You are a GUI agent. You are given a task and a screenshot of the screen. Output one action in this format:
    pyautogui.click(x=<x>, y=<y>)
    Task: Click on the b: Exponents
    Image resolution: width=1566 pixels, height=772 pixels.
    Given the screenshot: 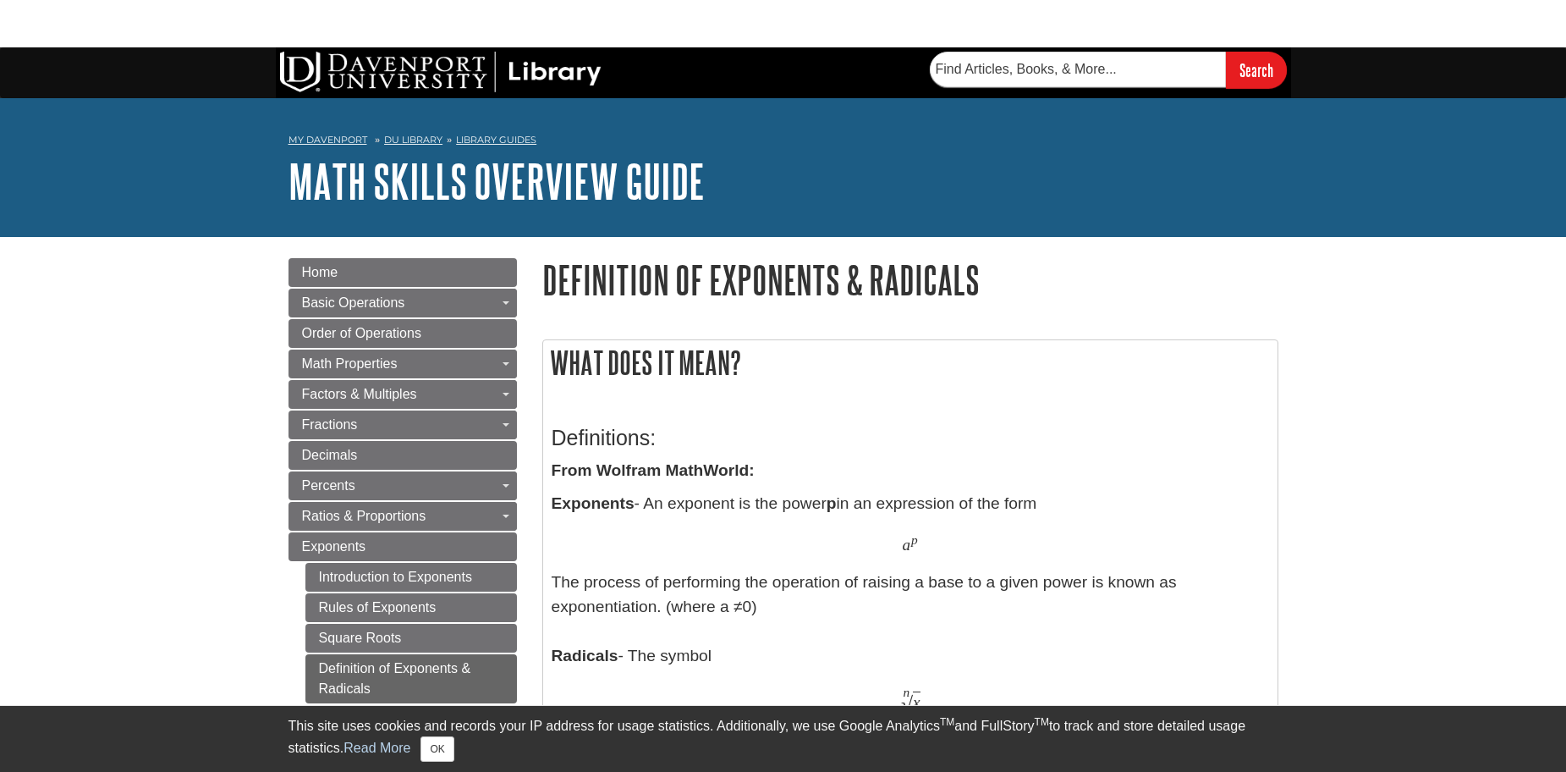 What is the action you would take?
    pyautogui.click(x=593, y=503)
    